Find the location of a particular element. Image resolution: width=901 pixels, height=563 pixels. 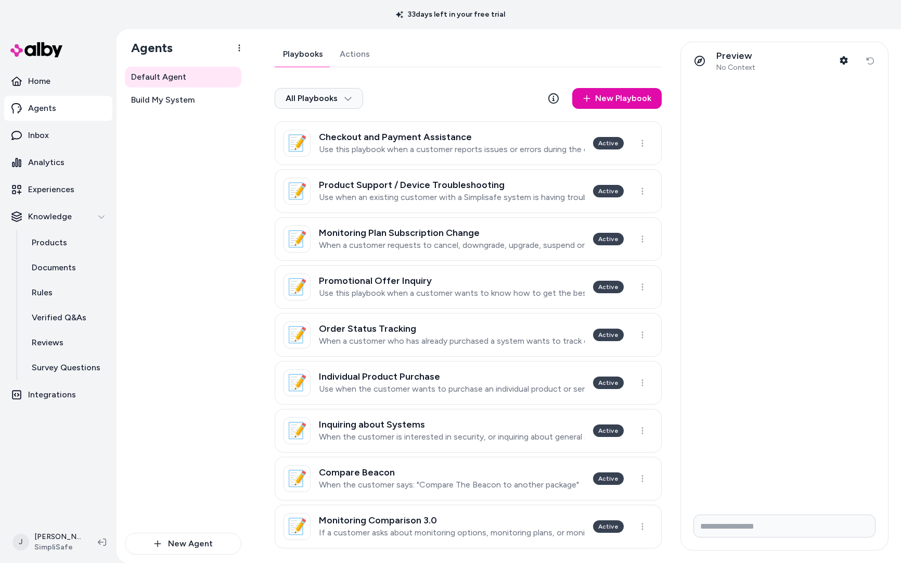

h3: Monitoring Comparison 3.0 is located at coordinates (452, 520).